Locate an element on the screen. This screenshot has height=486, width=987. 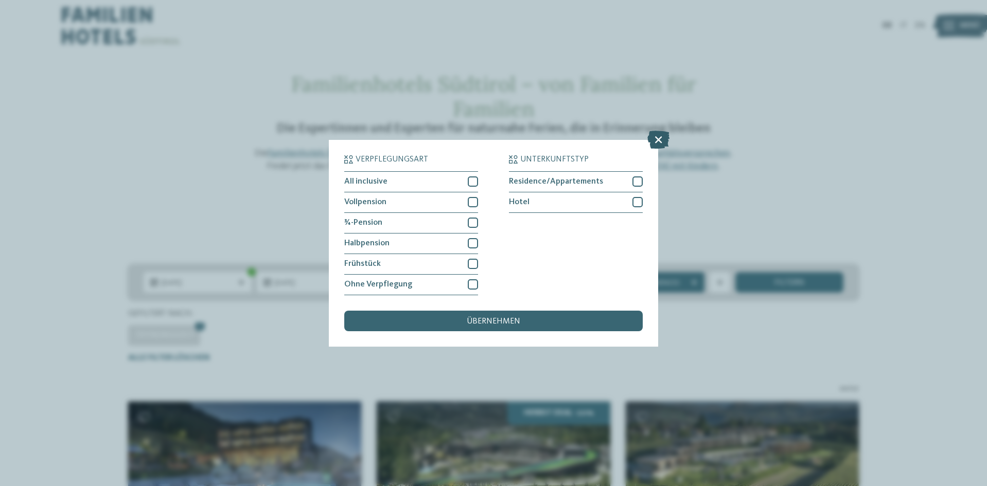
span: Unterkunftstyp is located at coordinates (554, 159).